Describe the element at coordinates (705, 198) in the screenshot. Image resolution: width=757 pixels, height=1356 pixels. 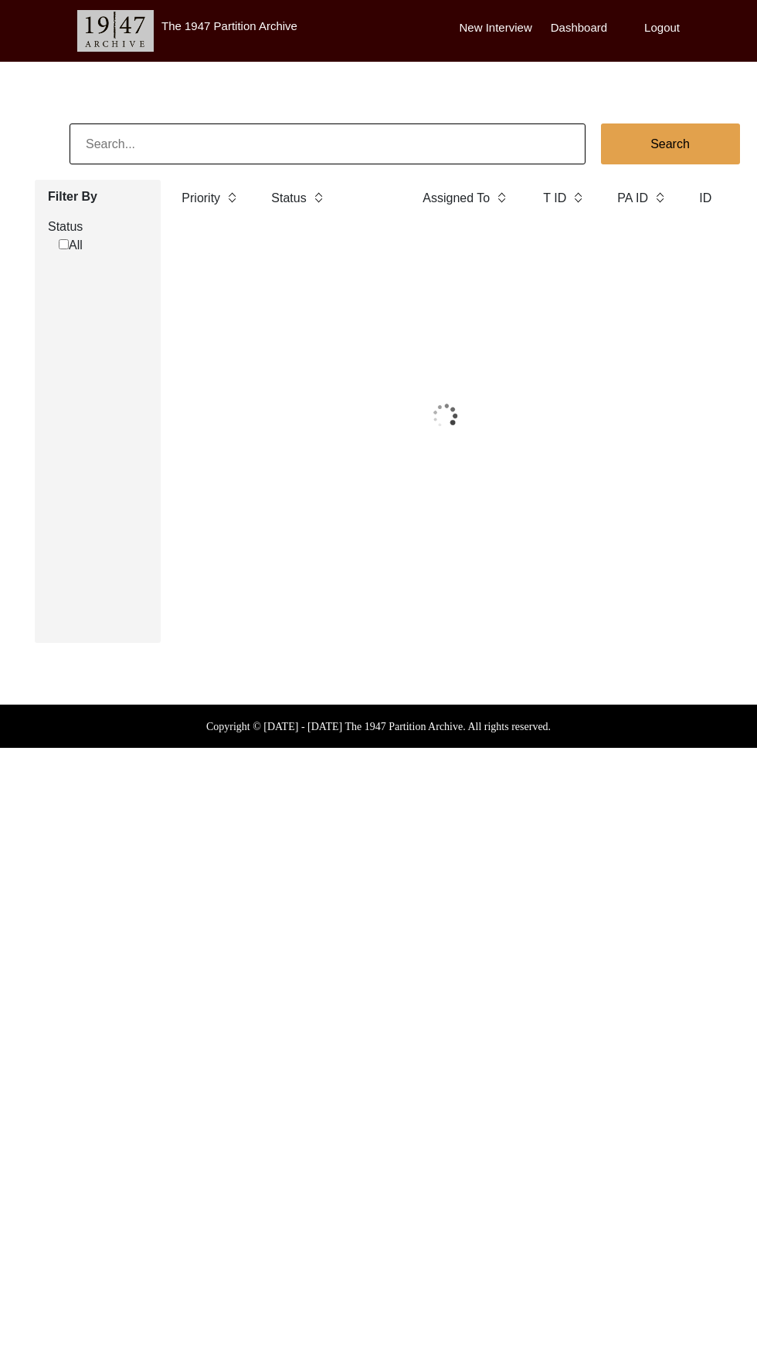
I see `label: ID` at that location.